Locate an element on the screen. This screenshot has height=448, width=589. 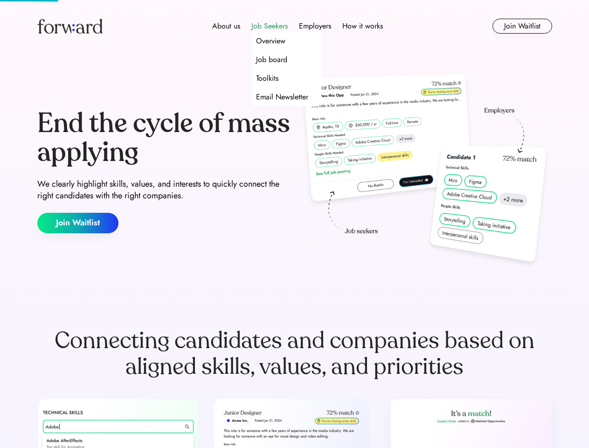
div: We clearly highlight skills, values, and interests to quickly connect the right candidates with t... is located at coordinates (164, 190).